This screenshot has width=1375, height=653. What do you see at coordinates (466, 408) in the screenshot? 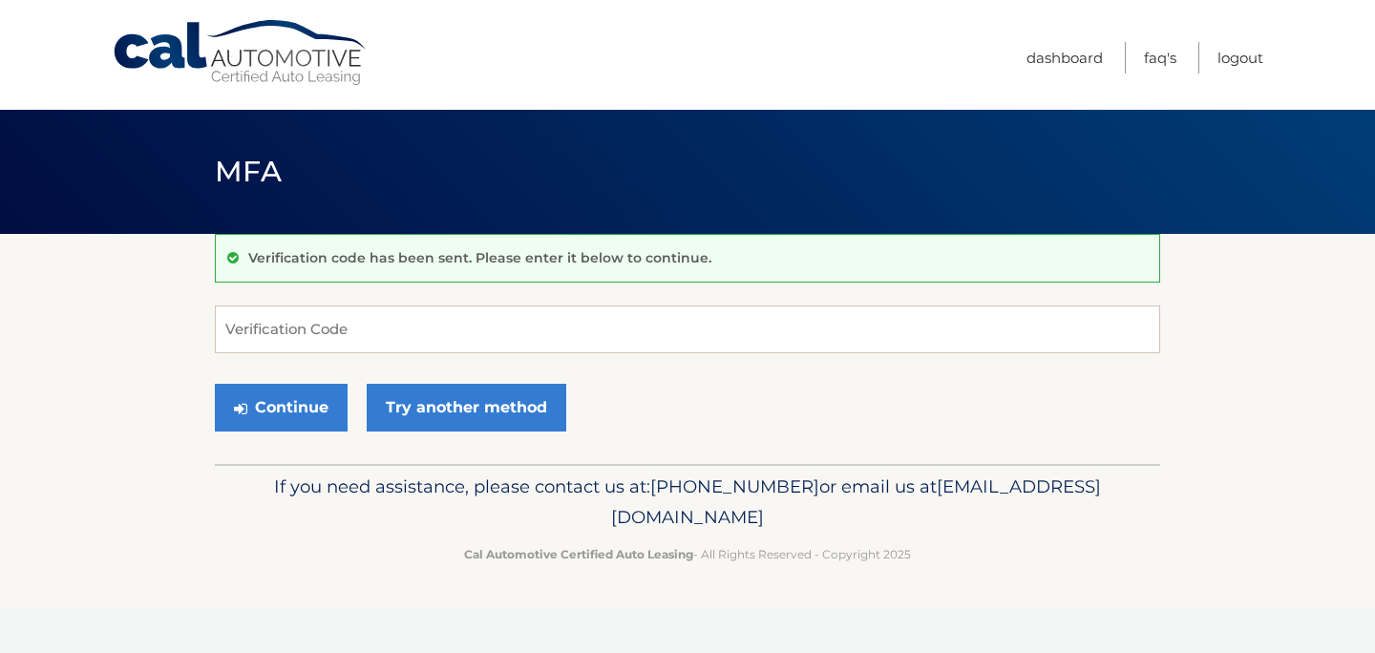
I see `a: Try another method` at bounding box center [466, 408].